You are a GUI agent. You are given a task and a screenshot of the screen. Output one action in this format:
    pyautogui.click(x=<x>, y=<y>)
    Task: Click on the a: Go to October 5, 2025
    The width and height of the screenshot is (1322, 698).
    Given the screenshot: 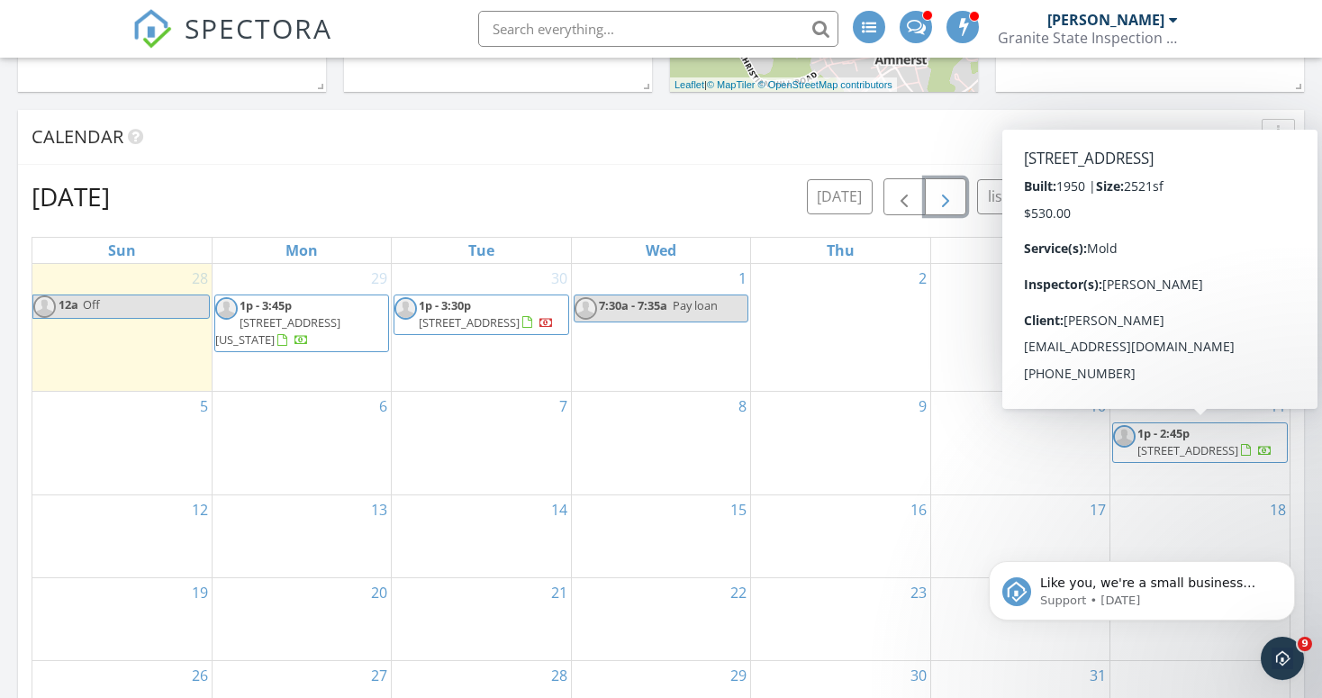 What is the action you would take?
    pyautogui.click(x=204, y=406)
    